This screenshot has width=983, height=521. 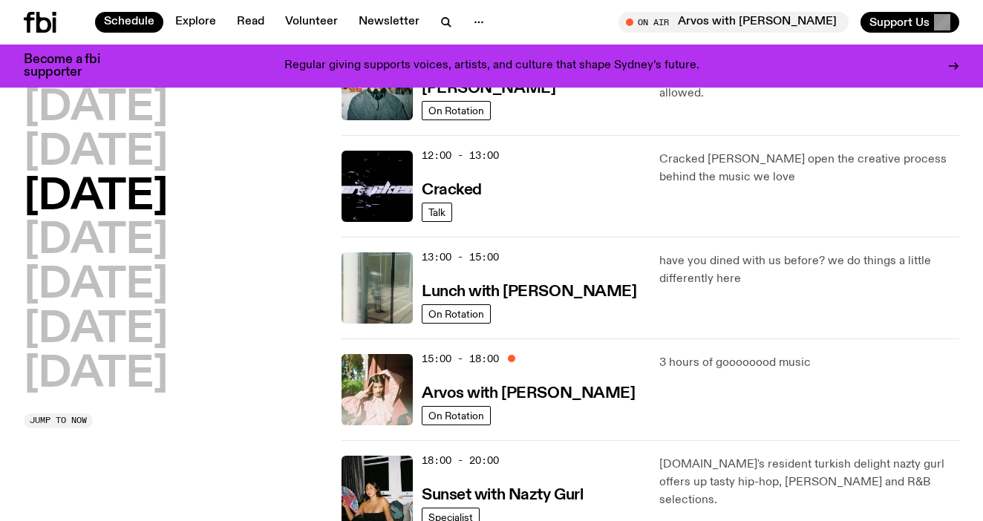 I want to click on img: Maleeka stands outside on a balcony. She is looking at the camera with a serious expression, and ..., so click(x=377, y=390).